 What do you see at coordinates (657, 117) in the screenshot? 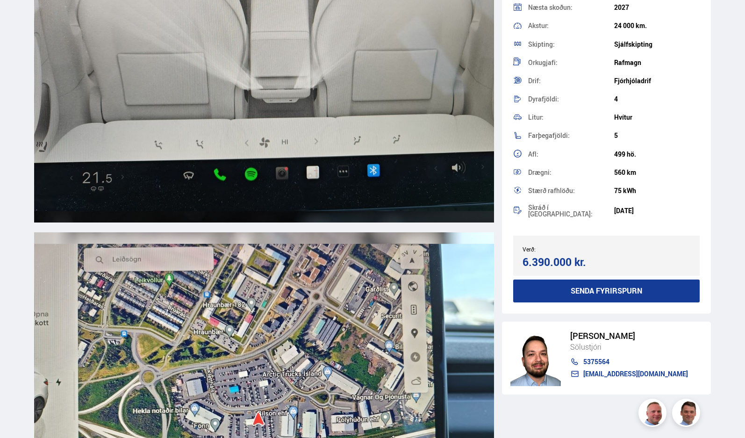
I see `div: Hvítur` at bounding box center [657, 117].